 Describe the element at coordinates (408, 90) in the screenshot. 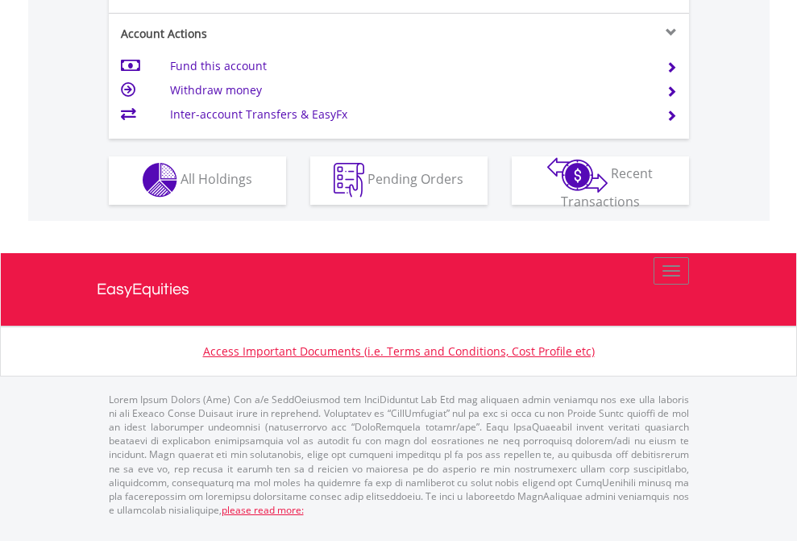

I see `td: Withdraw money` at that location.